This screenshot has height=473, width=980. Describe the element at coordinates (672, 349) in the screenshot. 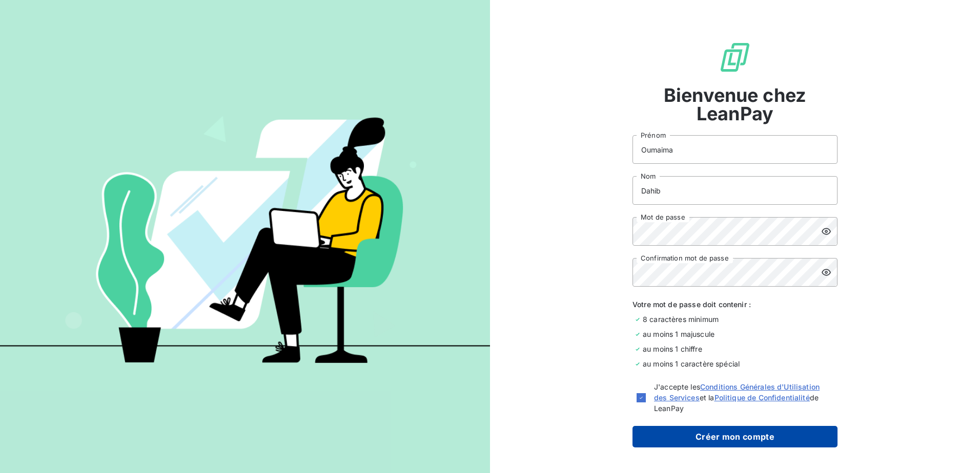

I see `span: au moins 1 chiffre` at that location.